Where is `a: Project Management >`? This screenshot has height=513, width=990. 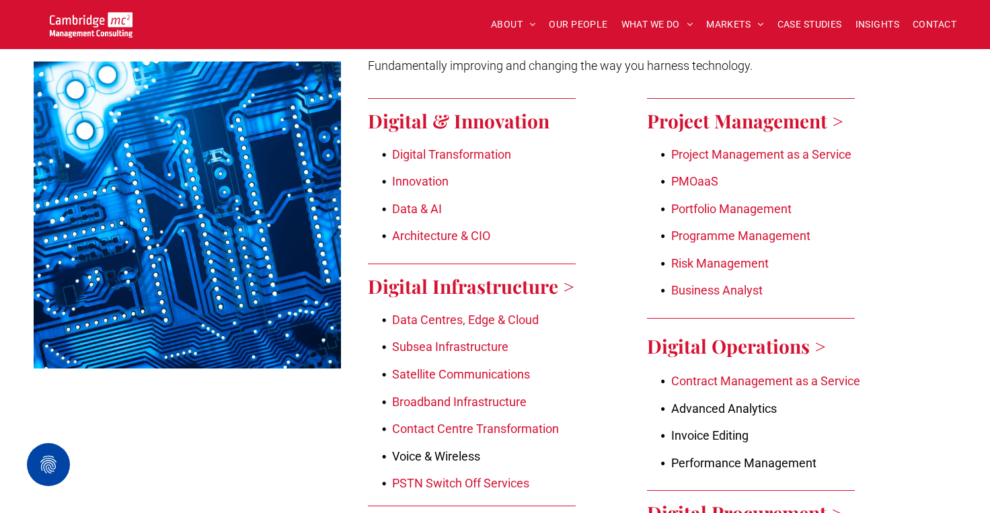 a: Project Management > is located at coordinates (745, 120).